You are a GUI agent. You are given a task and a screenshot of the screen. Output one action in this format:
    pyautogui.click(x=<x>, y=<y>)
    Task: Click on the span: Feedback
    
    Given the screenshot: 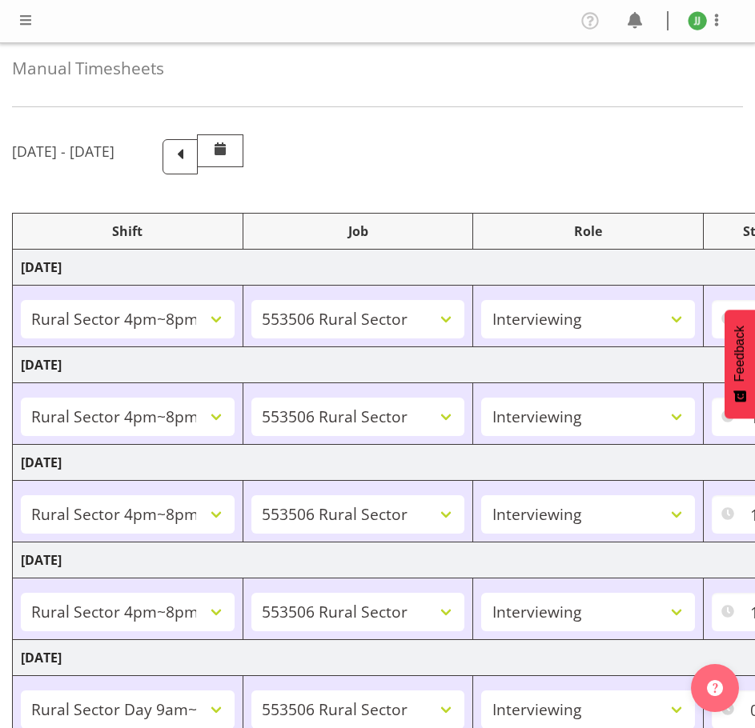 What is the action you would take?
    pyautogui.click(x=740, y=354)
    